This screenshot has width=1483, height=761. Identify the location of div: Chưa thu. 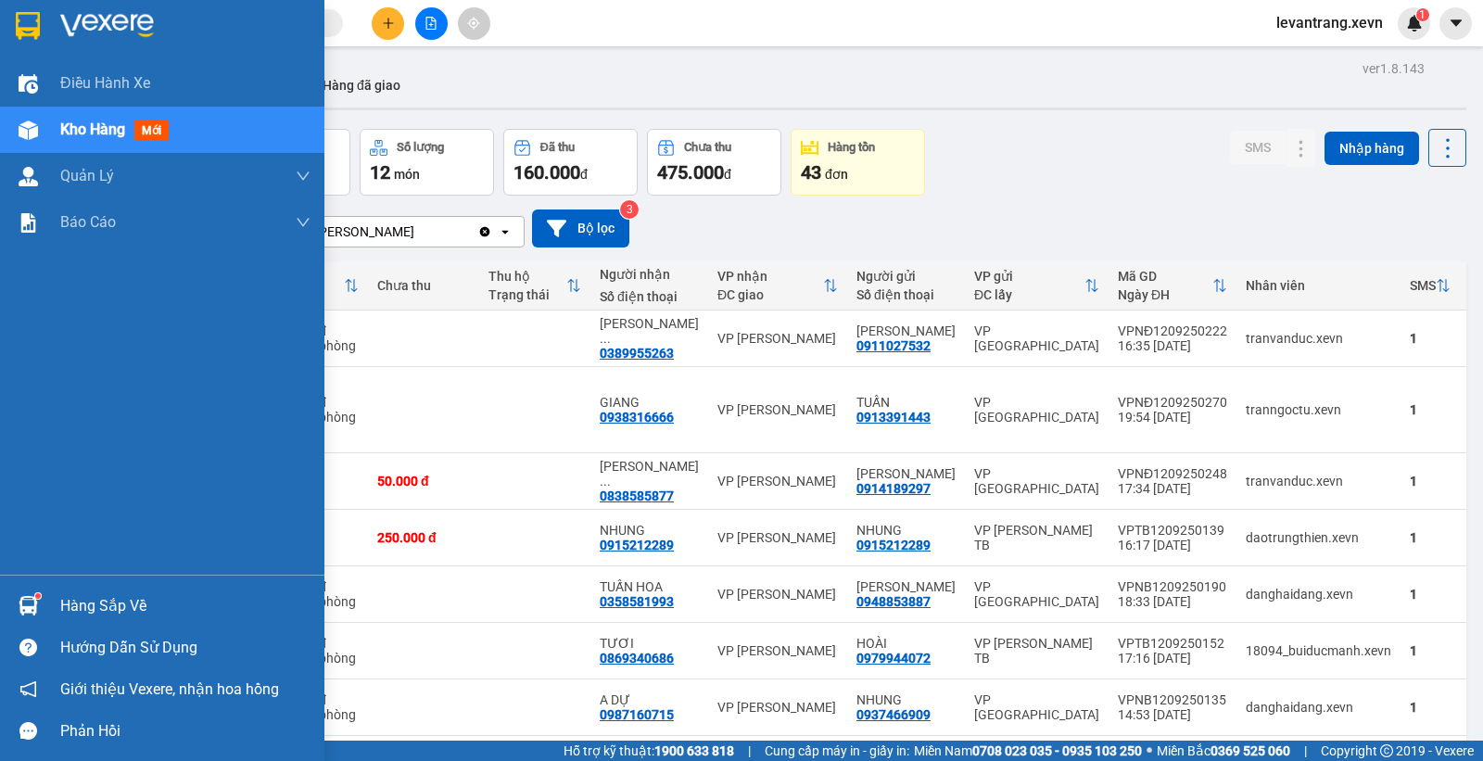
(424, 285).